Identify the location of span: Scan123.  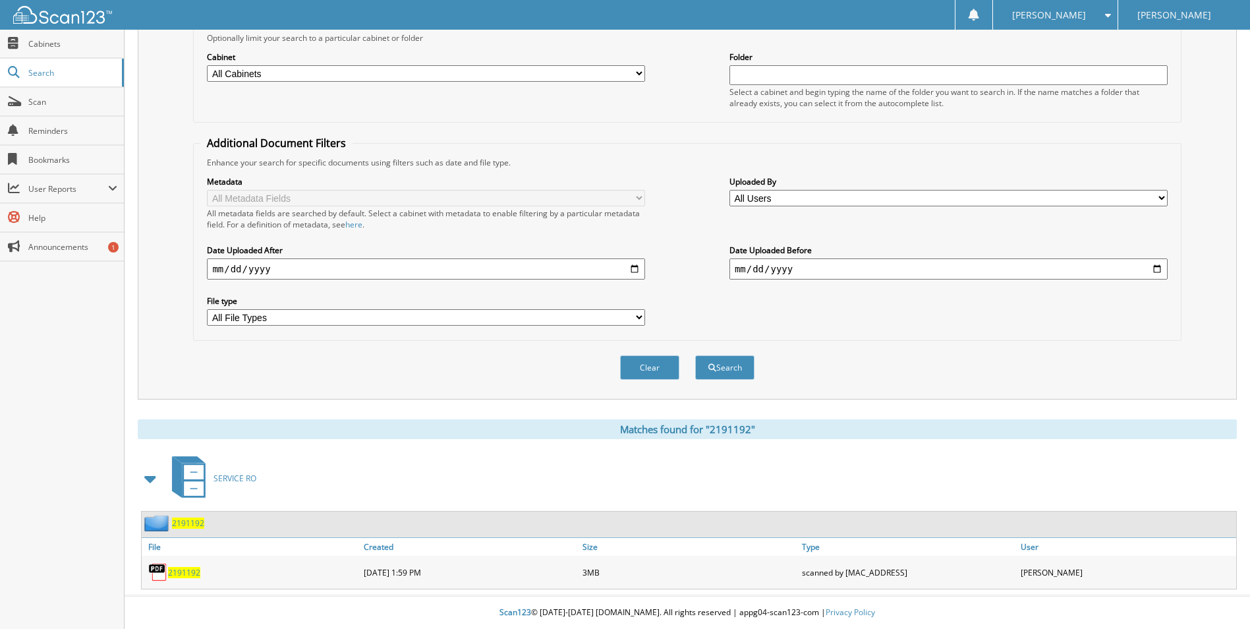
(515, 611).